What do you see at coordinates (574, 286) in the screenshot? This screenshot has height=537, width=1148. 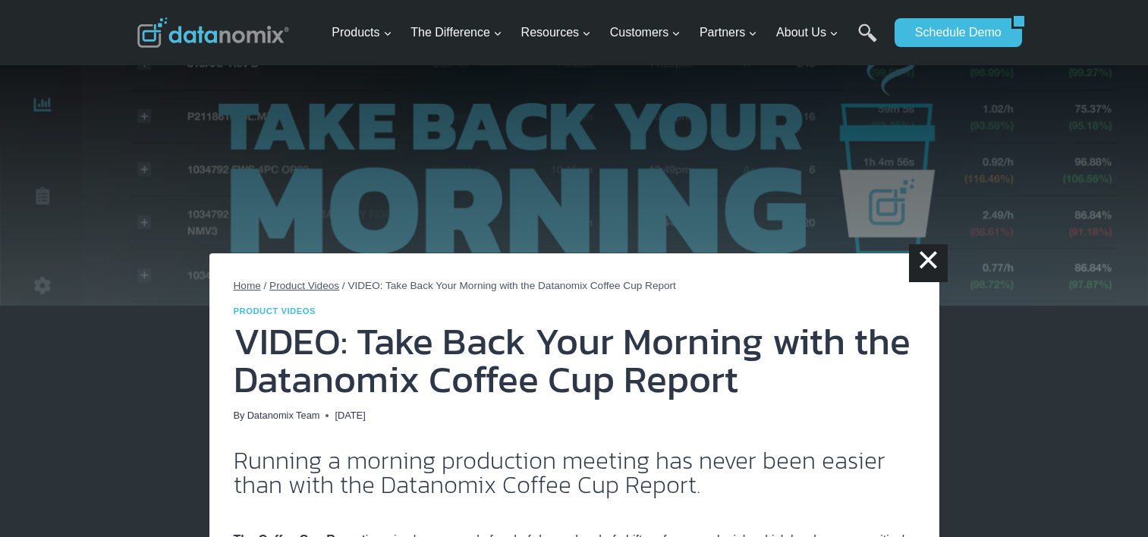 I see `nav: Breadcrumbs` at bounding box center [574, 286].